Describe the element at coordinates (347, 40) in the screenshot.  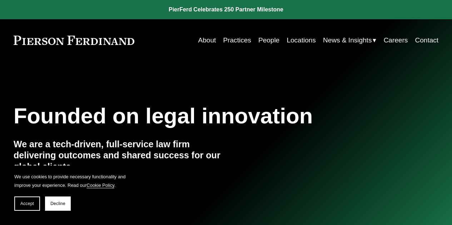
I see `span: News & Insights` at that location.